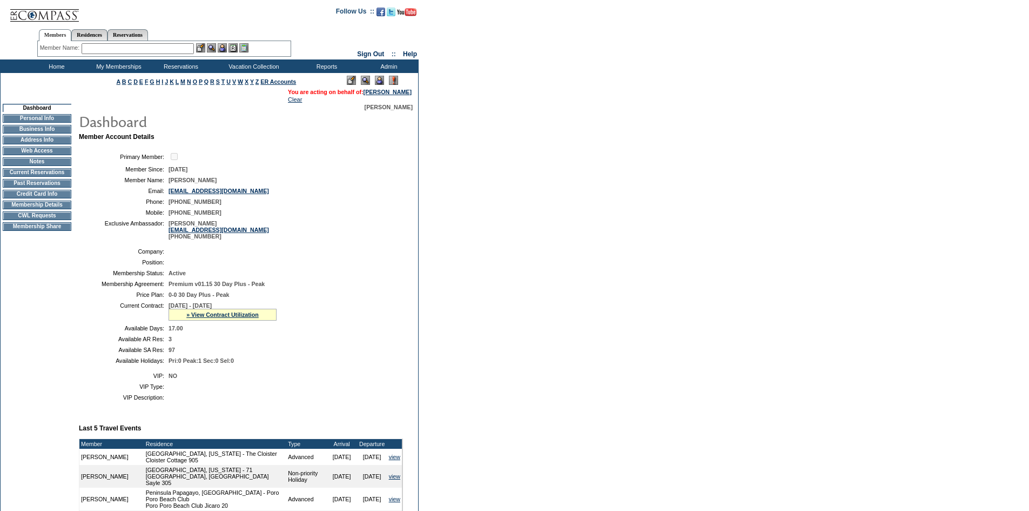  I want to click on td: Price Plan:, so click(124, 294).